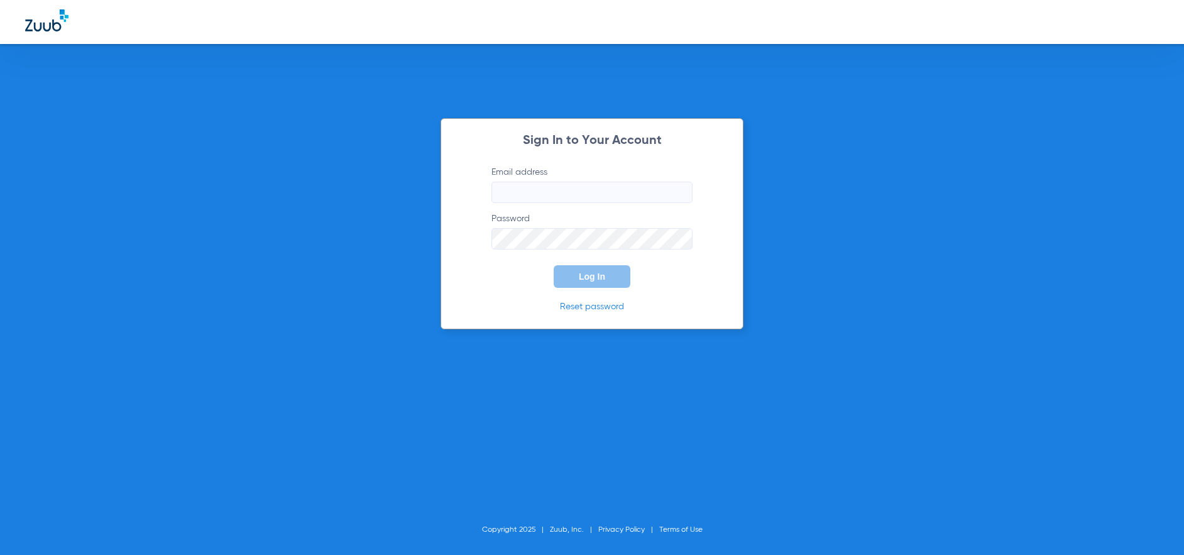  What do you see at coordinates (592, 276) in the screenshot?
I see `button: Log In` at bounding box center [592, 276].